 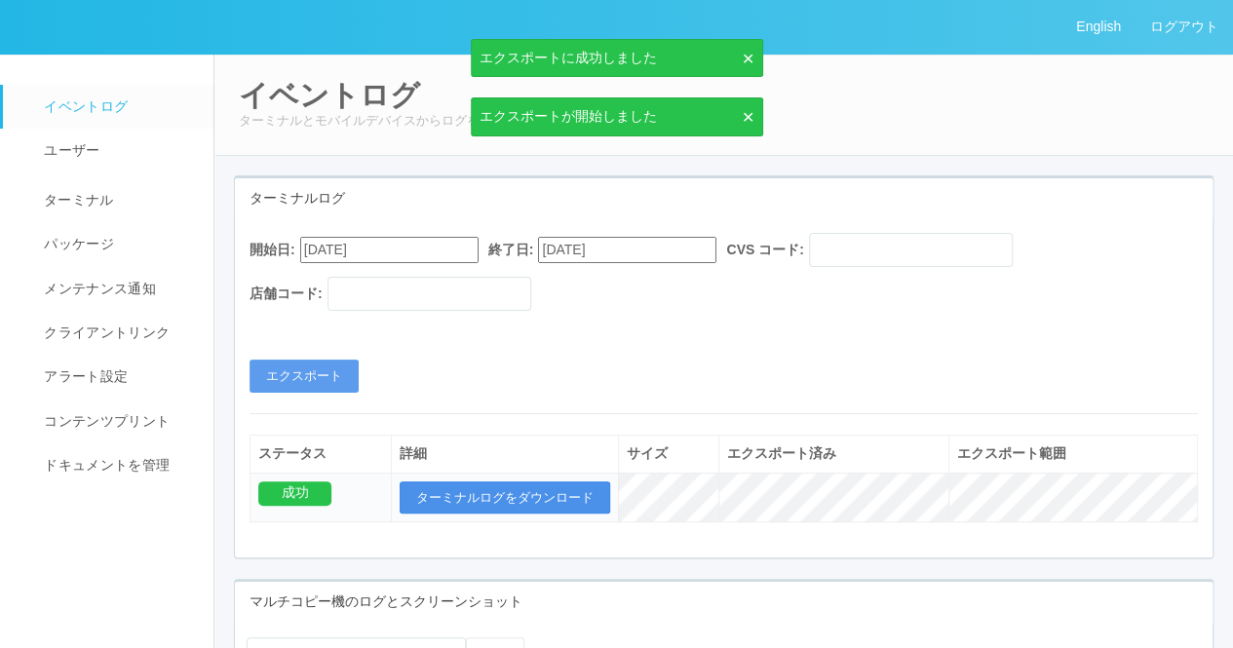 I want to click on label: 店舗コード:, so click(x=286, y=293).